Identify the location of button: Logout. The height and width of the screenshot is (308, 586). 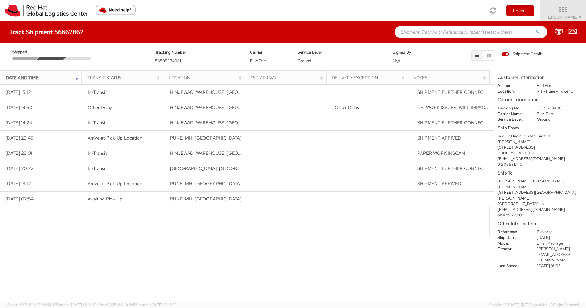
(520, 11).